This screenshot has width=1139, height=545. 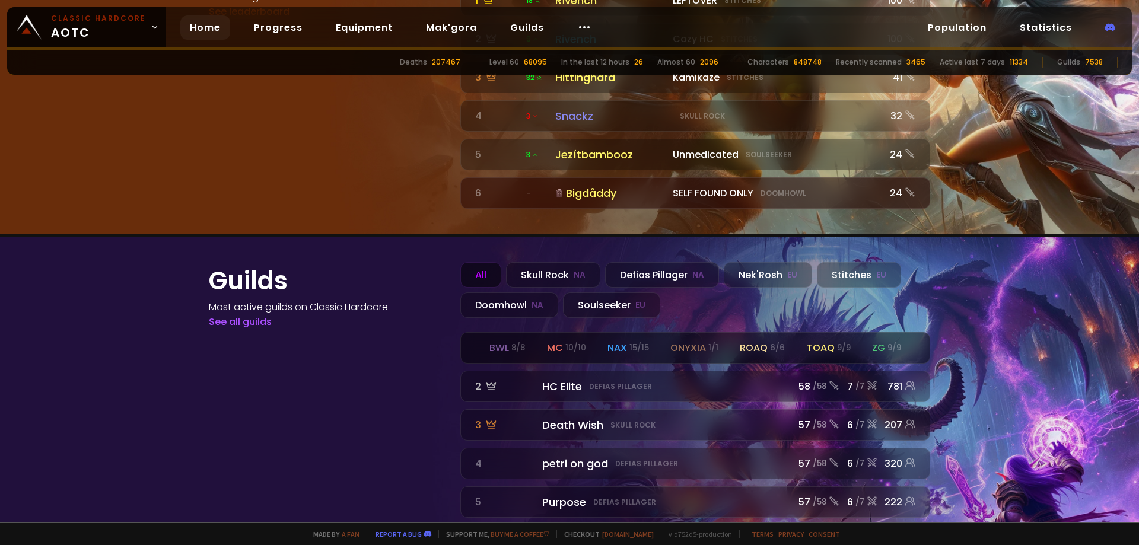 I want to click on a: Terms, so click(x=762, y=534).